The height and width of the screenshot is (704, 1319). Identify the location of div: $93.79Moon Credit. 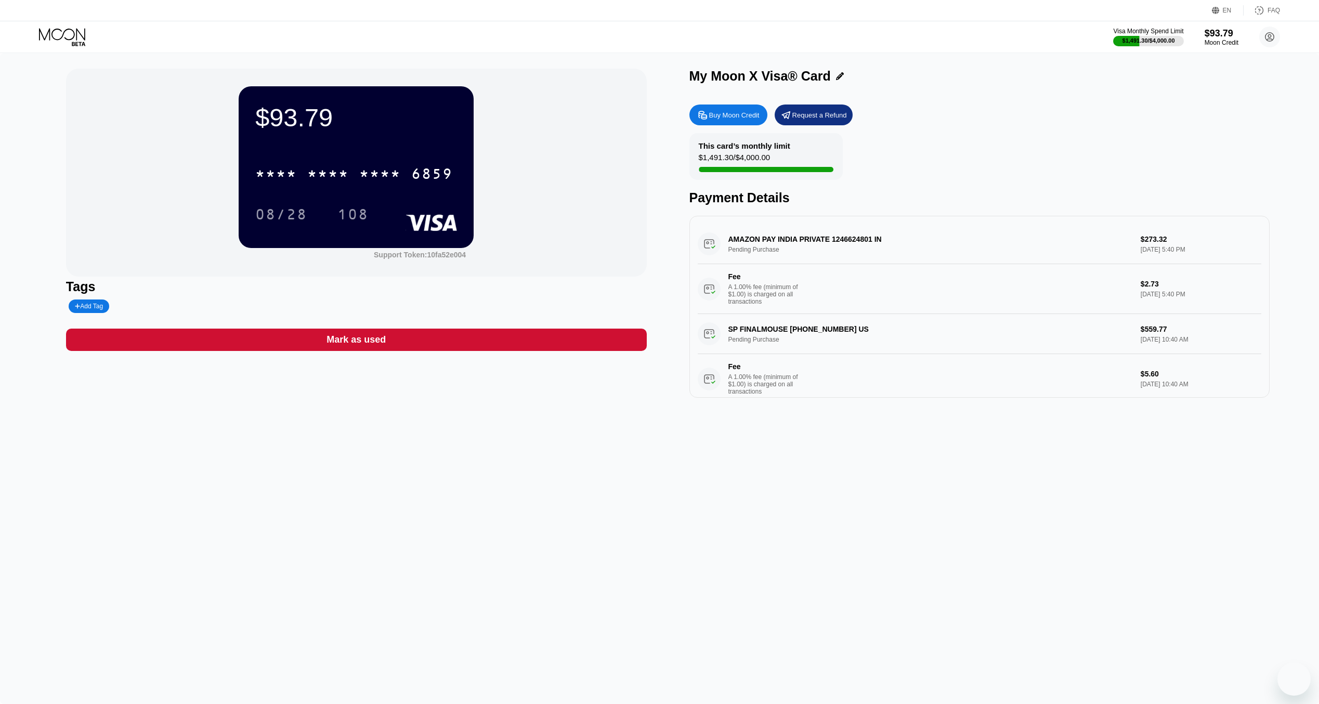
(1221, 37).